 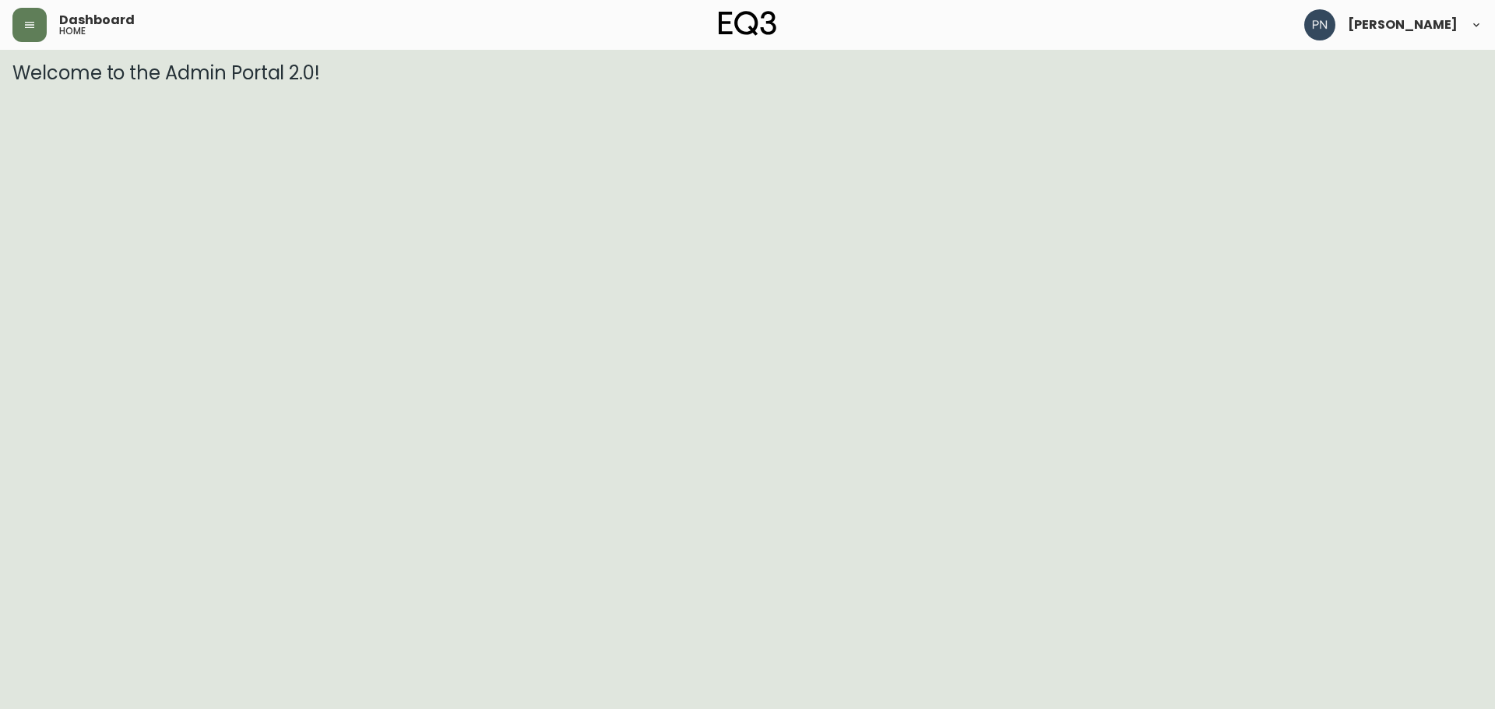 I want to click on h3: Welcome to the Admin Portal 2.0!, so click(x=748, y=73).